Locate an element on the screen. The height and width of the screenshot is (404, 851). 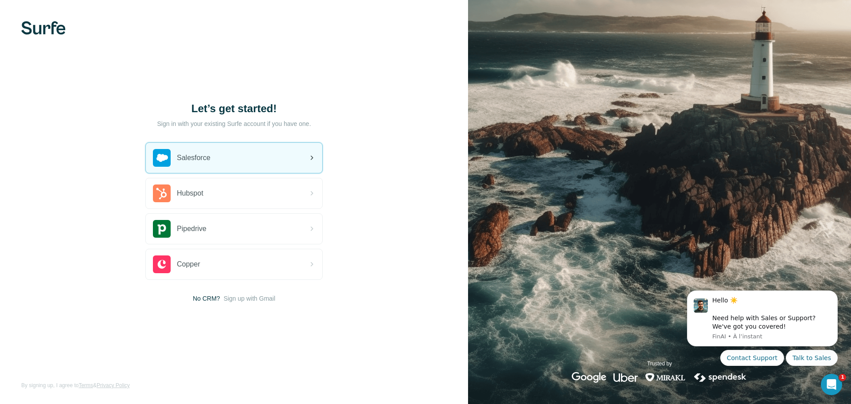
button: Quick reply: Talk to Sales is located at coordinates (138, 78).